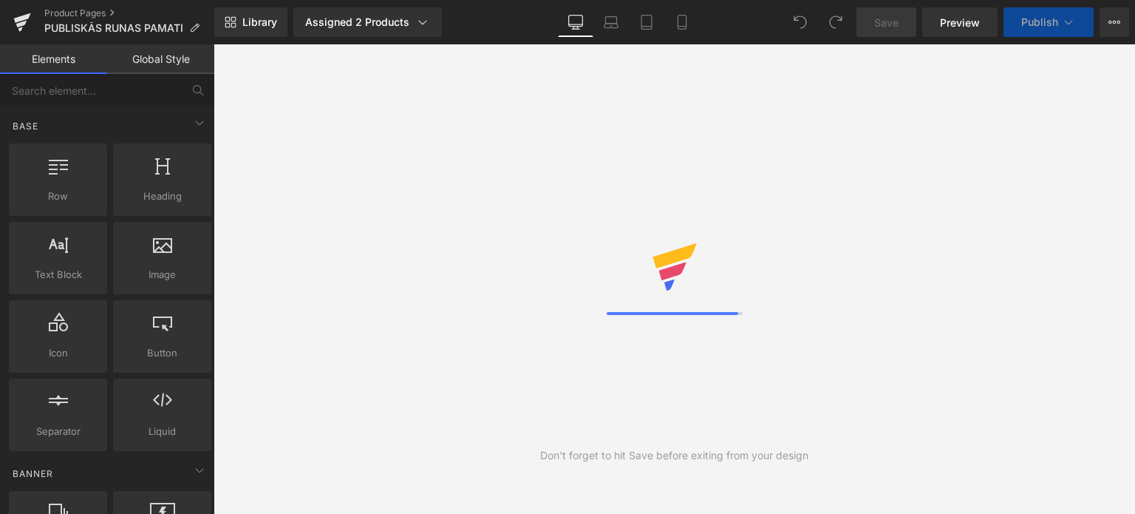  I want to click on span: Heading, so click(162, 196).